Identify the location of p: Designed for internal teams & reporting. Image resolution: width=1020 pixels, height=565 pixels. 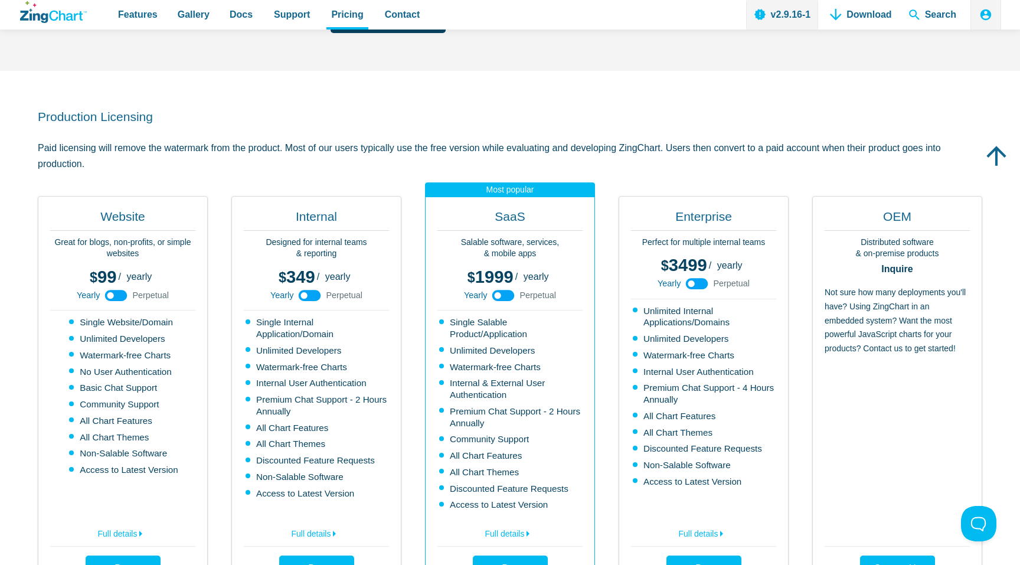
(316, 248).